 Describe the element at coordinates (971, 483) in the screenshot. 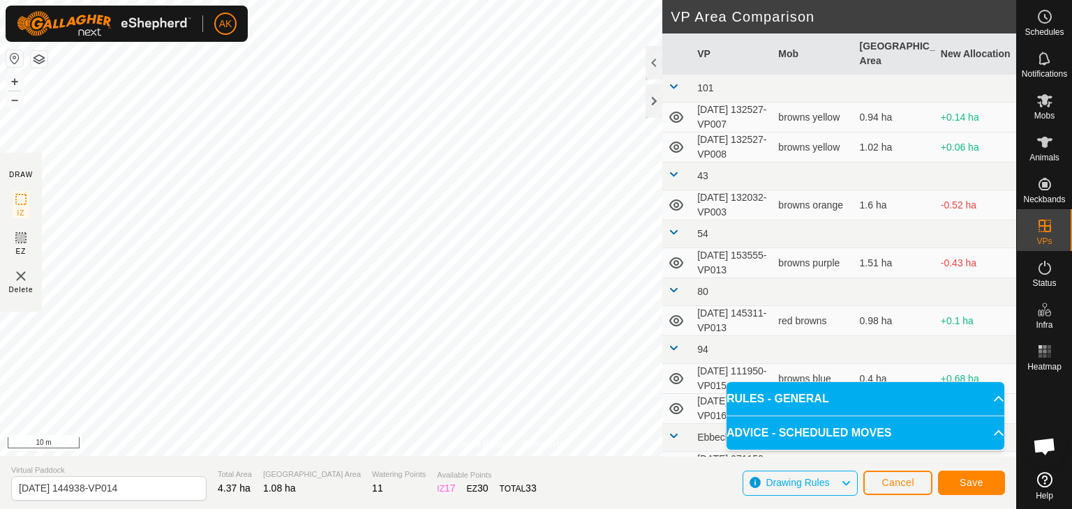

I see `span: Save` at that location.